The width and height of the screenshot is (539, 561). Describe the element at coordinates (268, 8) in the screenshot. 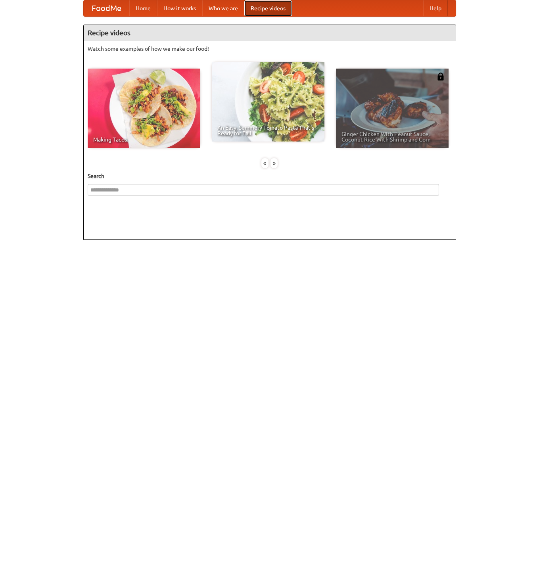

I see `a: Recipe videos` at that location.